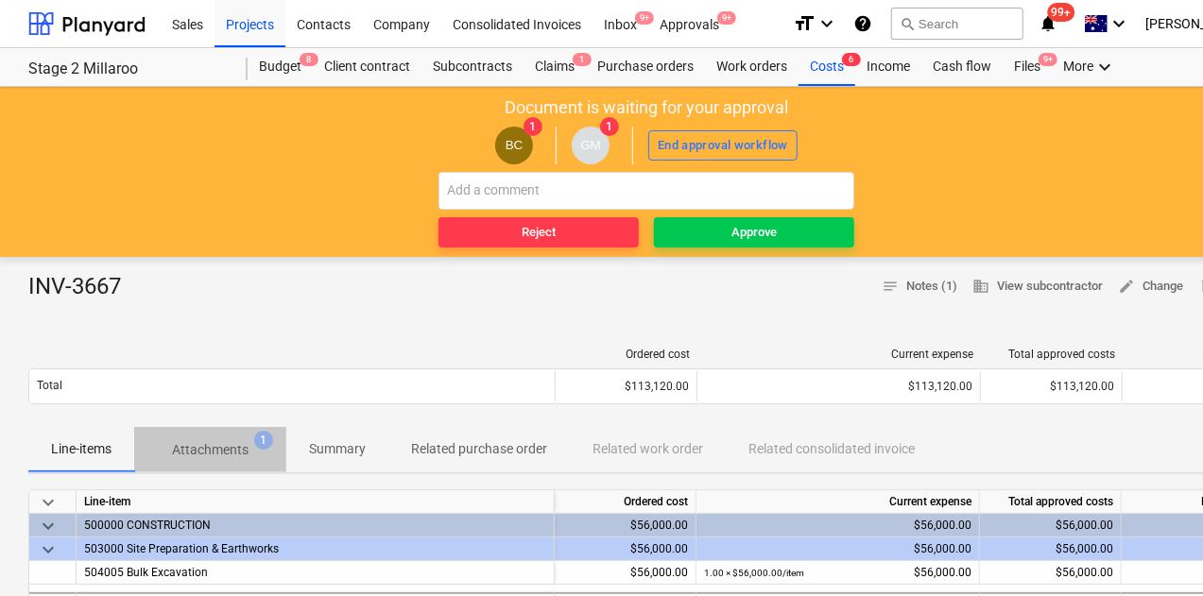 Image resolution: width=1203 pixels, height=596 pixels. I want to click on p: Total, so click(49, 385).